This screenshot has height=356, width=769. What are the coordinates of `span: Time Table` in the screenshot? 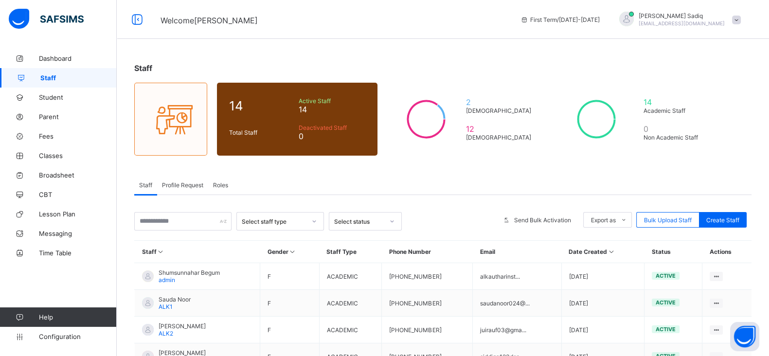 It's located at (78, 253).